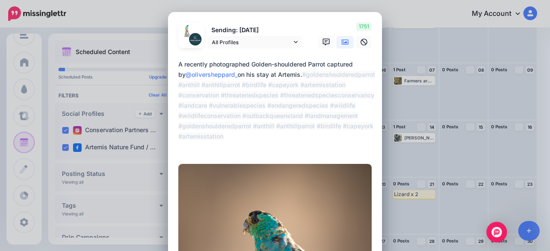 The height and width of the screenshot is (251, 550). What do you see at coordinates (252, 42) in the screenshot?
I see `span: All Profiles` at bounding box center [252, 42].